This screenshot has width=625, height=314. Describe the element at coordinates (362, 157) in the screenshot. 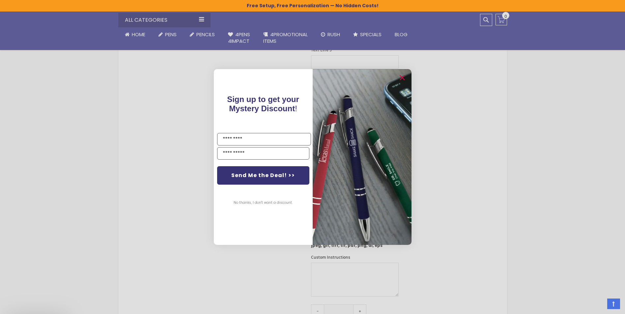

I see `img: pop-up-image` at that location.